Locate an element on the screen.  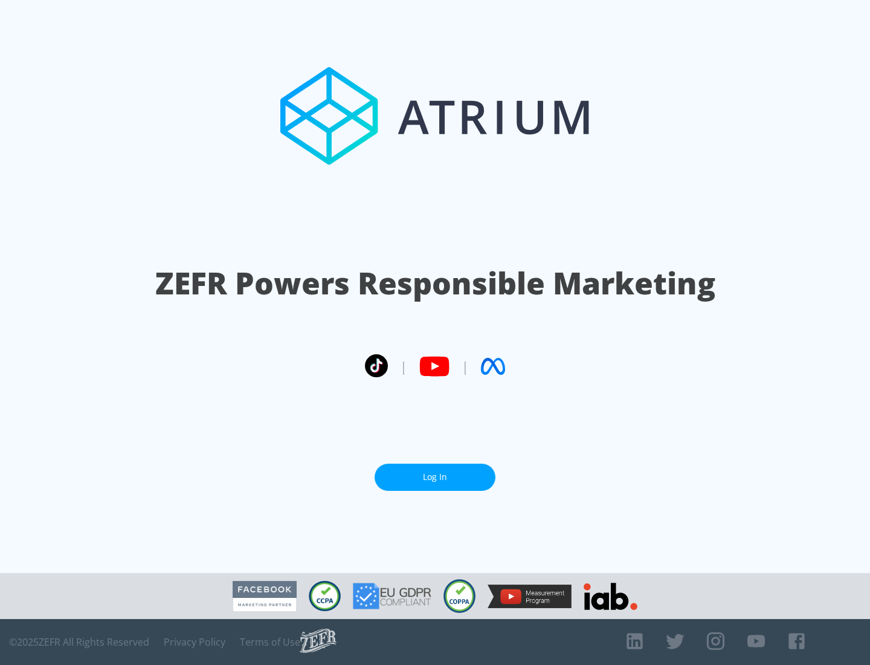
img: GDPR Compliant is located at coordinates (392, 596).